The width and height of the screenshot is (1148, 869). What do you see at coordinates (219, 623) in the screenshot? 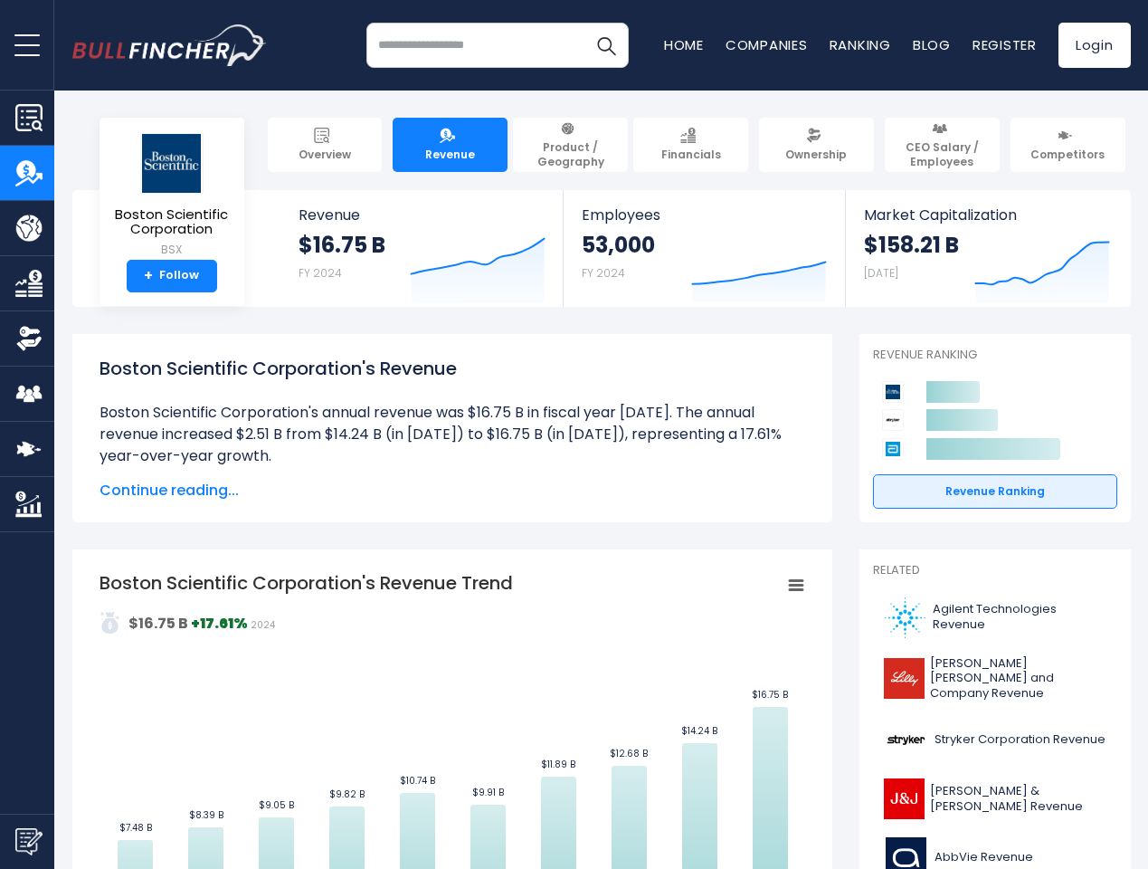
I see `strong: +17.61%` at bounding box center [219, 623].